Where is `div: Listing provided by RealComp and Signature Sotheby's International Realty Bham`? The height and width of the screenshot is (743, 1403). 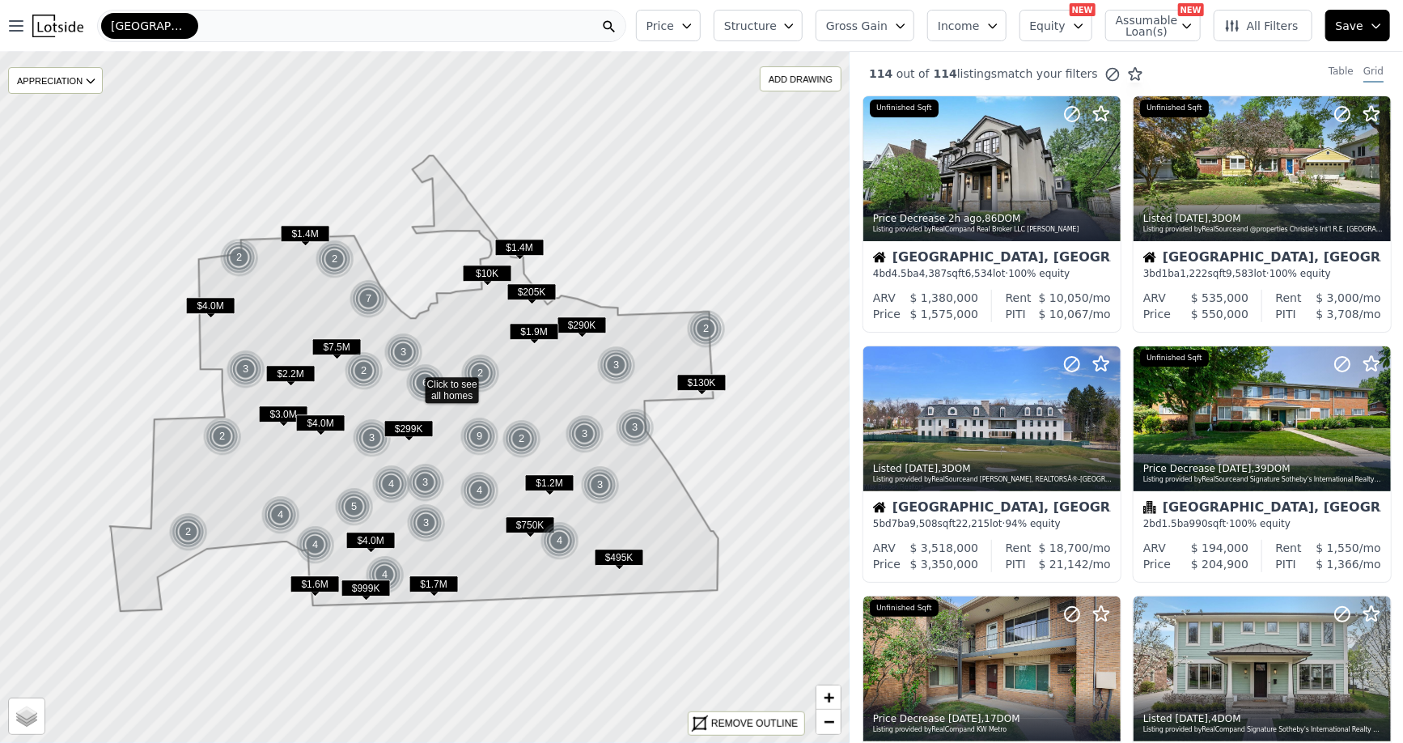 div: Listing provided by RealComp and Signature Sotheby's International Realty Bham is located at coordinates (1263, 730).